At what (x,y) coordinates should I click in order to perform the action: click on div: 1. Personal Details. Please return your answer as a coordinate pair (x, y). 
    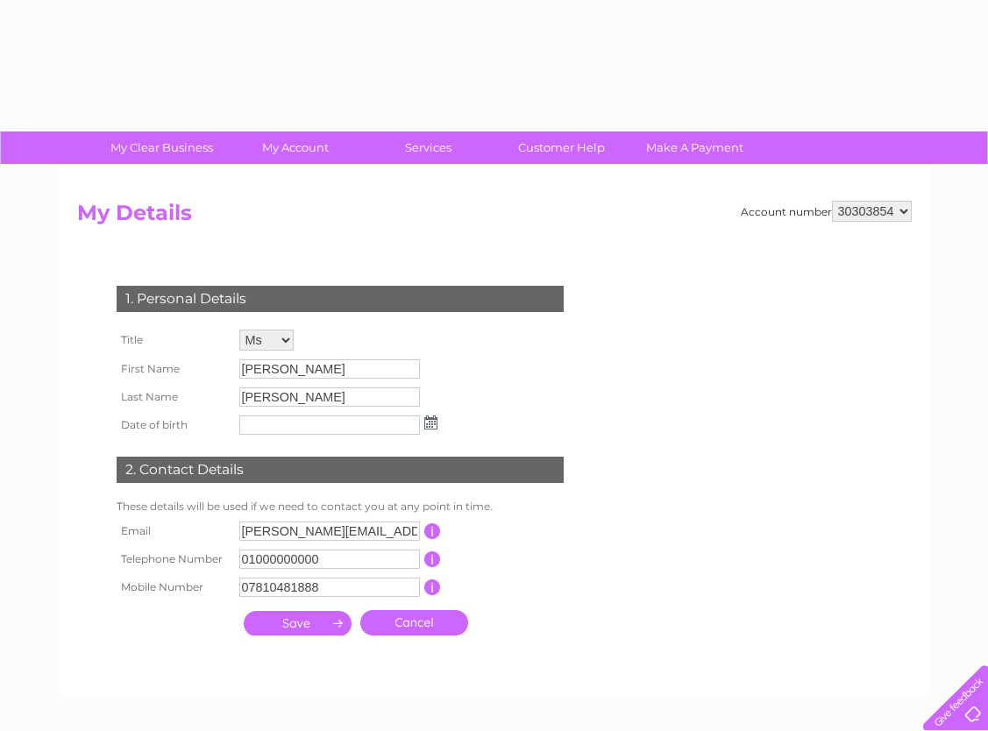
    Looking at the image, I should click on (340, 299).